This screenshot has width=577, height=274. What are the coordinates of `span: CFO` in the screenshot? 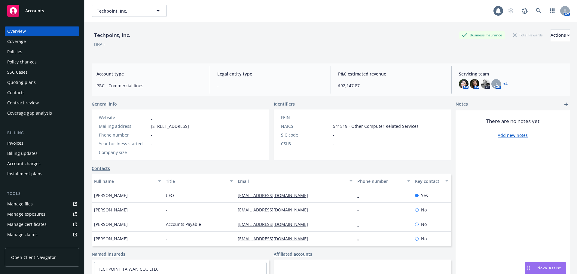 It's located at (170, 195).